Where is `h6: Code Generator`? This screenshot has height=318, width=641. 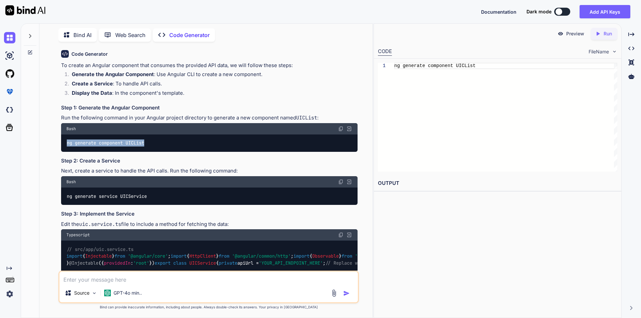 h6: Code Generator is located at coordinates (90, 54).